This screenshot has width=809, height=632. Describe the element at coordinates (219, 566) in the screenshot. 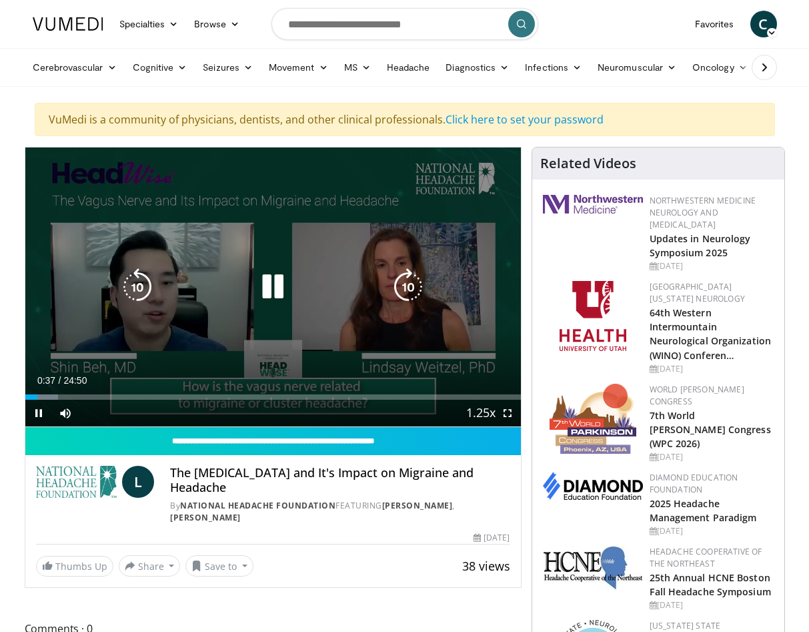

I see `button: Save to` at that location.